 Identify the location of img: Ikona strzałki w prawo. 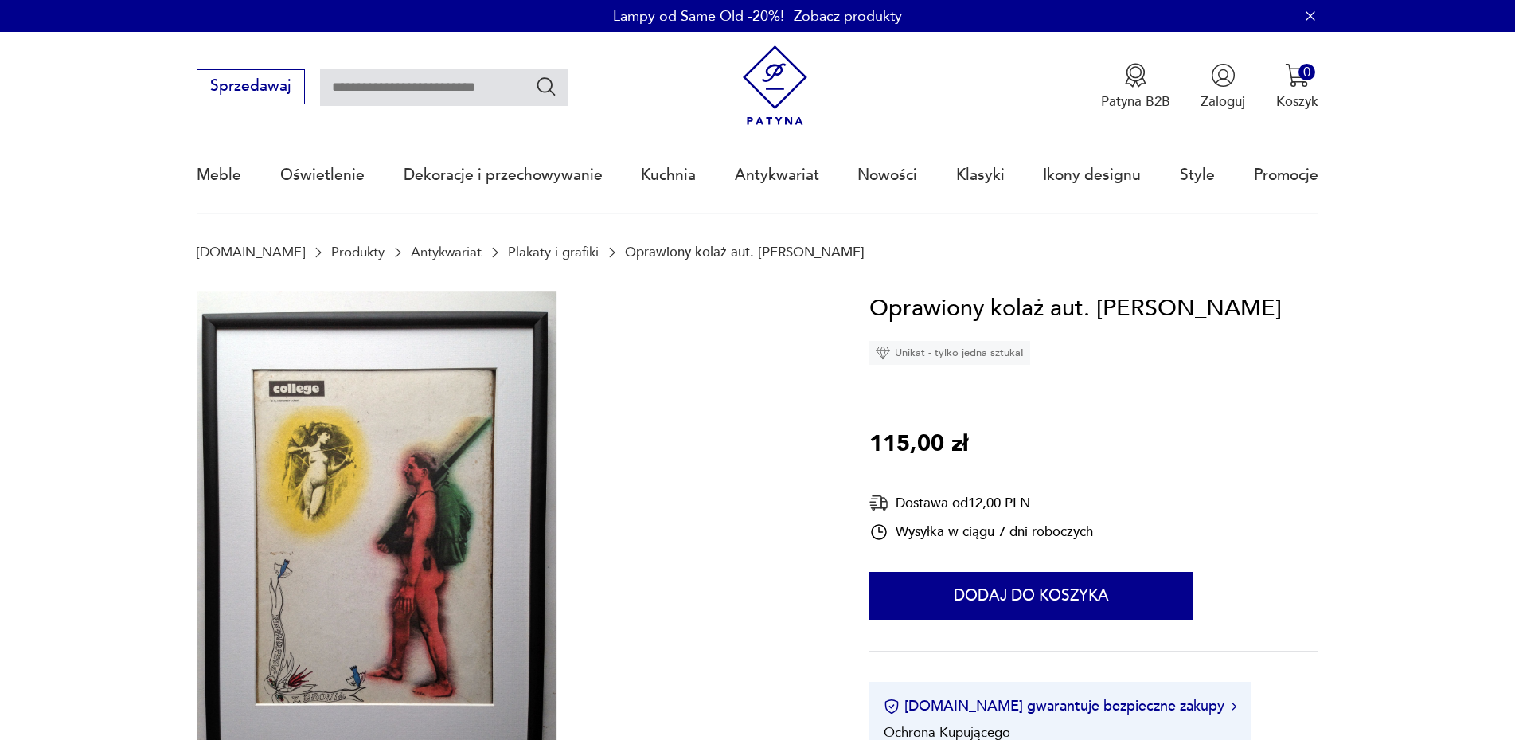
(1234, 706).